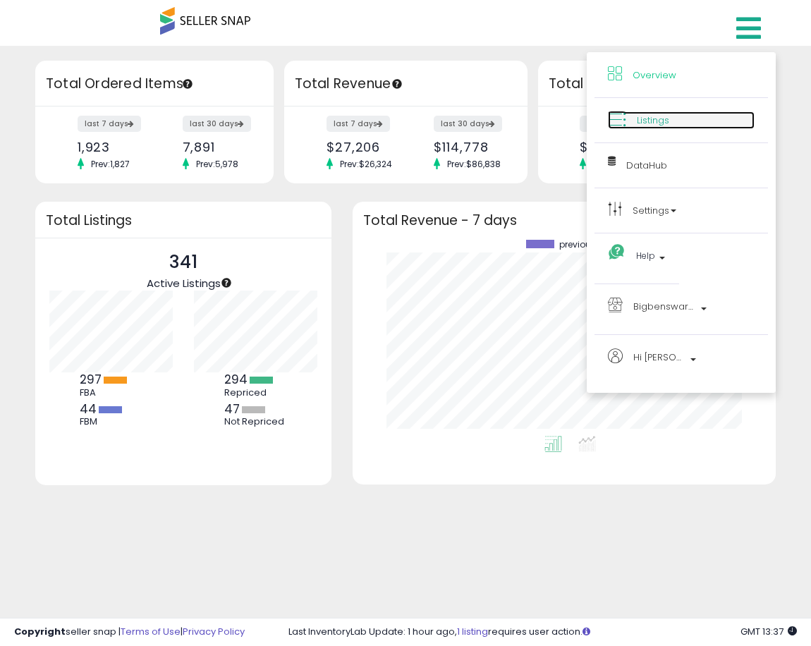  Describe the element at coordinates (543, 632) in the screenshot. I see `div: Last InventoryLab Update: 1 hour ago, requires user action.` at that location.